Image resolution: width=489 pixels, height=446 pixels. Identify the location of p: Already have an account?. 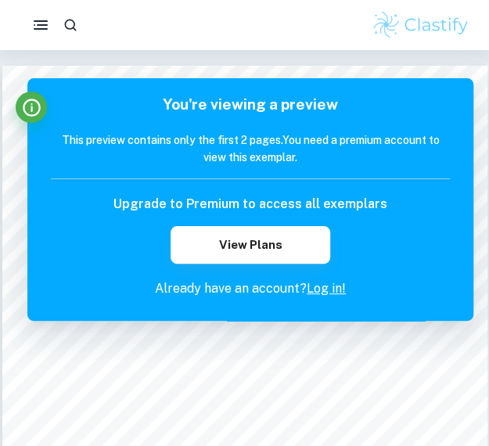
(250, 289).